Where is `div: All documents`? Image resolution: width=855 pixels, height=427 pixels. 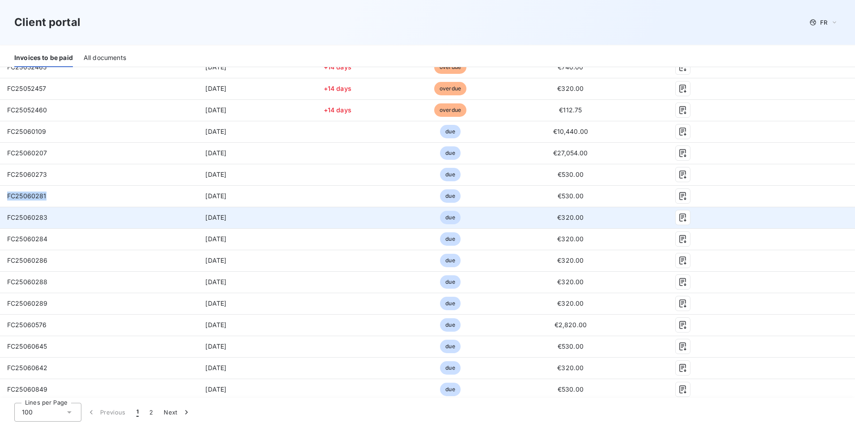 div: All documents is located at coordinates (105, 58).